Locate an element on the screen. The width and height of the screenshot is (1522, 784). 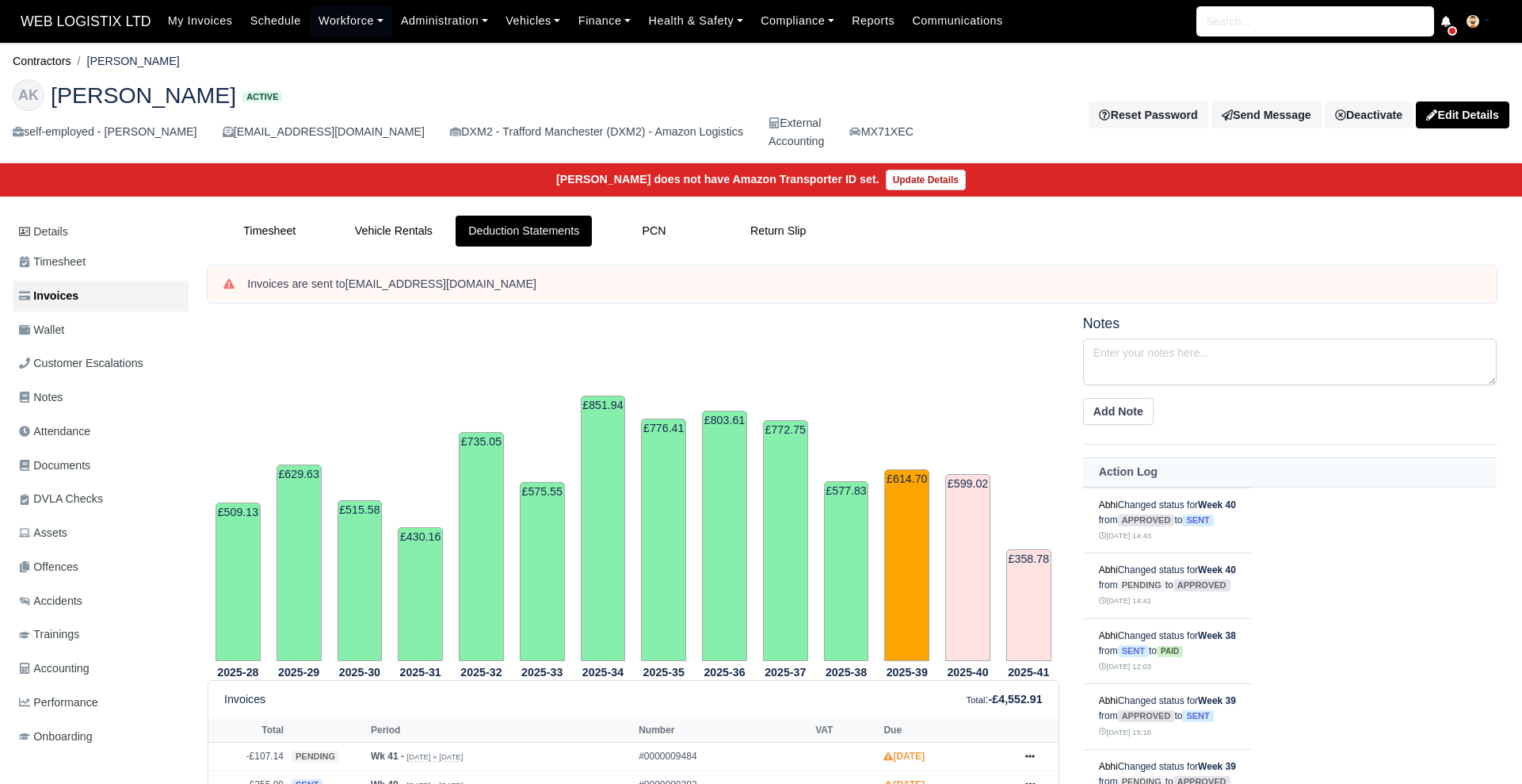
span: Invoices is located at coordinates (48, 296).